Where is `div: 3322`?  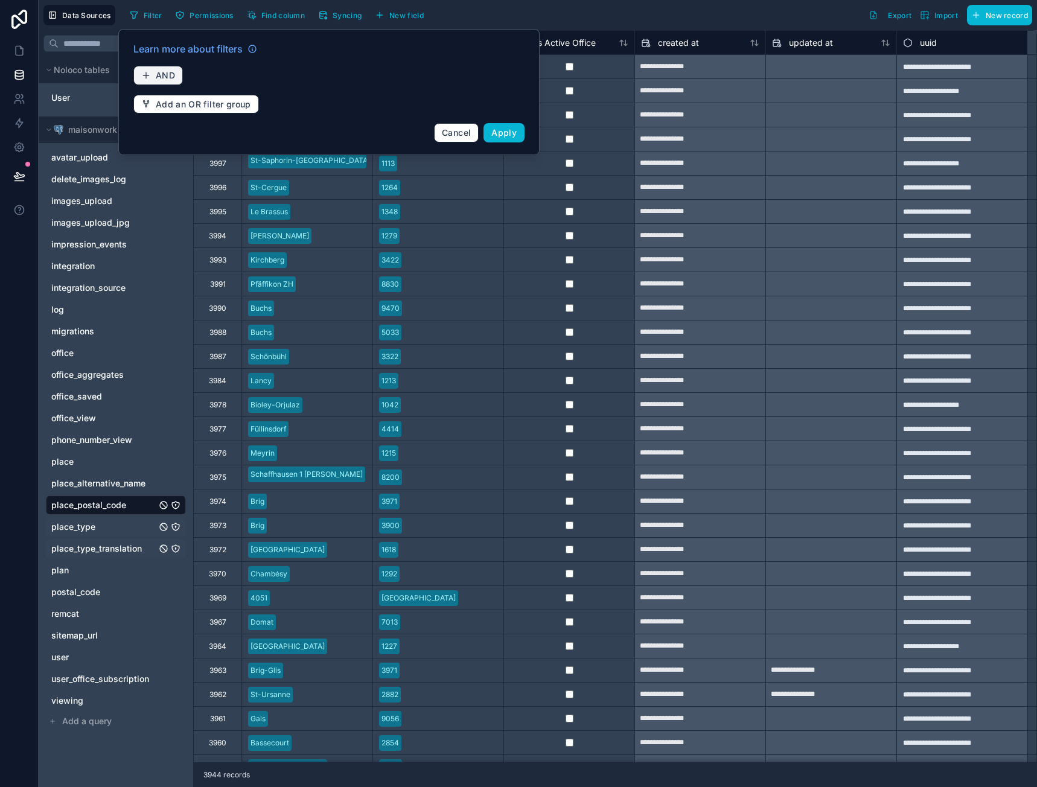 div: 3322 is located at coordinates (390, 357).